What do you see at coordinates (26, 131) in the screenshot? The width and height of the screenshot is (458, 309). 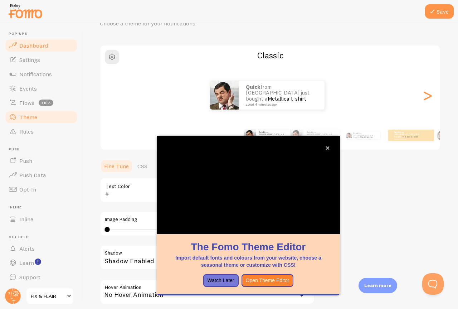 I see `span: Rules` at bounding box center [26, 131].